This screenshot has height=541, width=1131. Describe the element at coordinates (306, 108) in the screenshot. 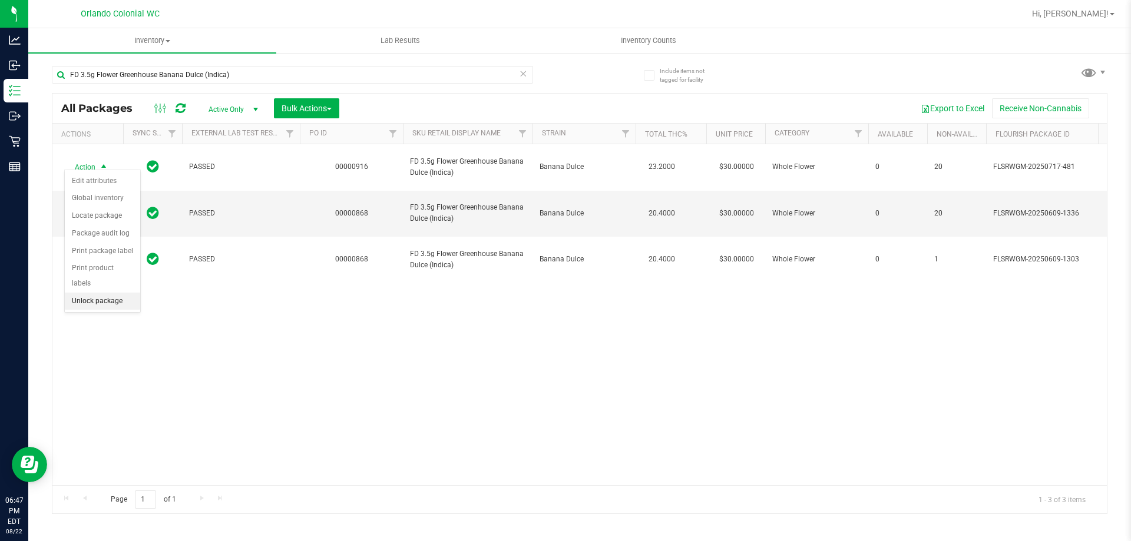

I see `button: Bulk Actions` at that location.